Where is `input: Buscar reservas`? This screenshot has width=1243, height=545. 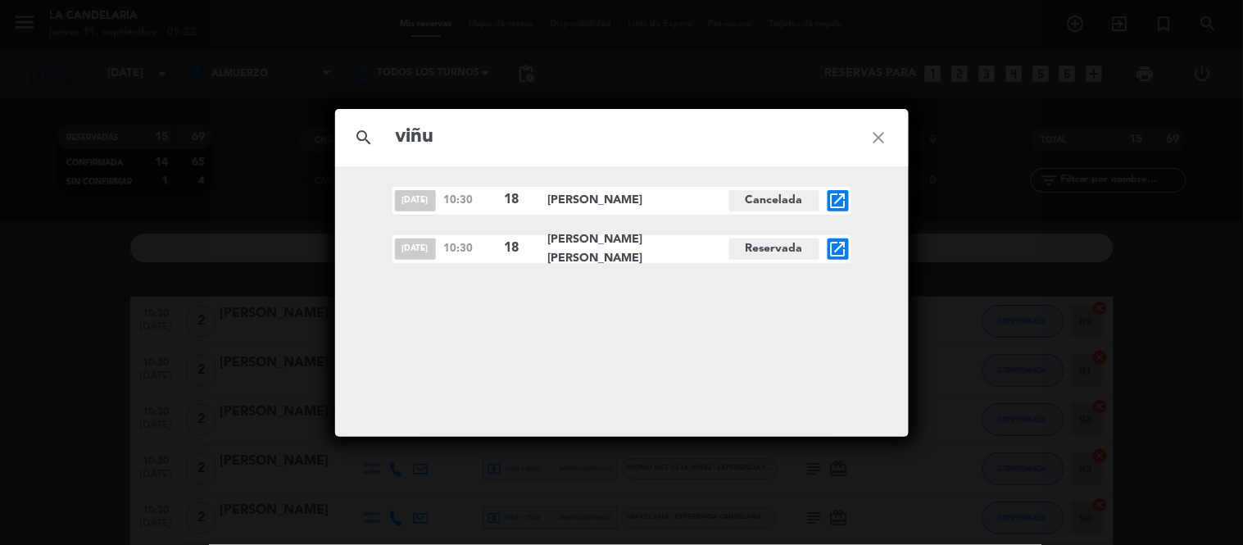 input: Buscar reservas is located at coordinates (622, 137).